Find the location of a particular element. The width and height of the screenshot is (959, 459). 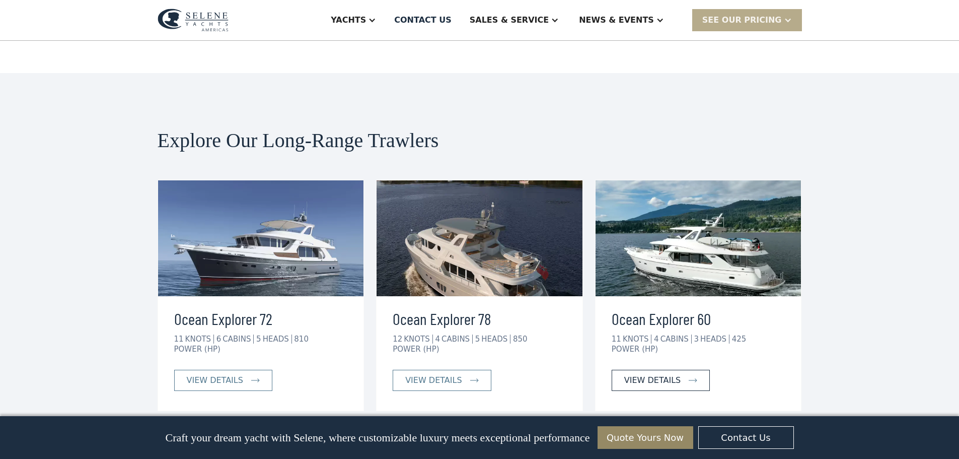

div: Sales & Service is located at coordinates (509, 20).